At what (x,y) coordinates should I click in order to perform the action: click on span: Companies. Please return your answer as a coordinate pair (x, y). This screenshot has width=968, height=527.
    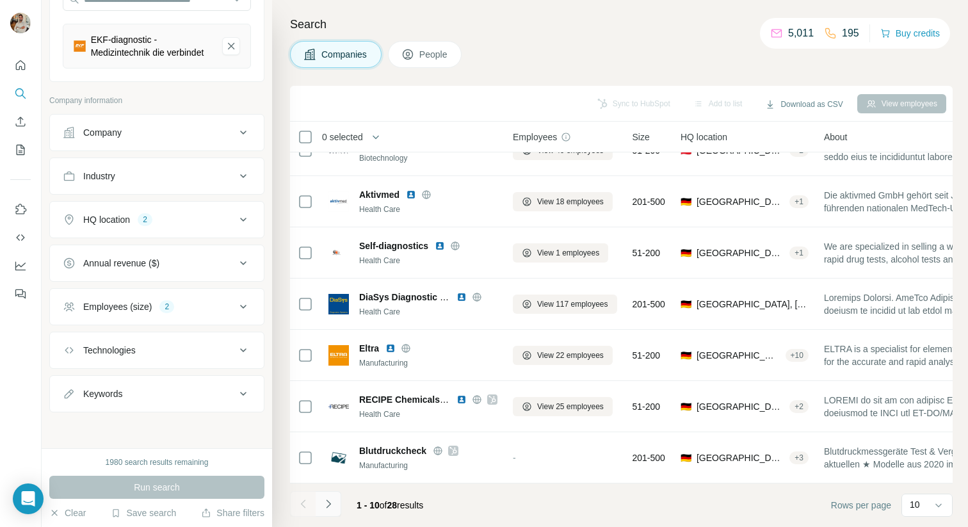
    Looking at the image, I should click on (344, 54).